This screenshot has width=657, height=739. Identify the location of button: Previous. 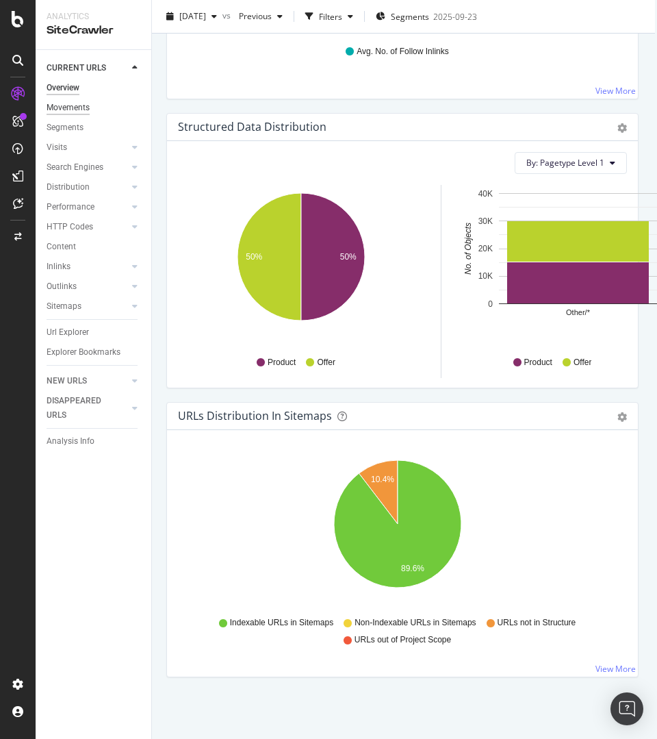
(261, 16).